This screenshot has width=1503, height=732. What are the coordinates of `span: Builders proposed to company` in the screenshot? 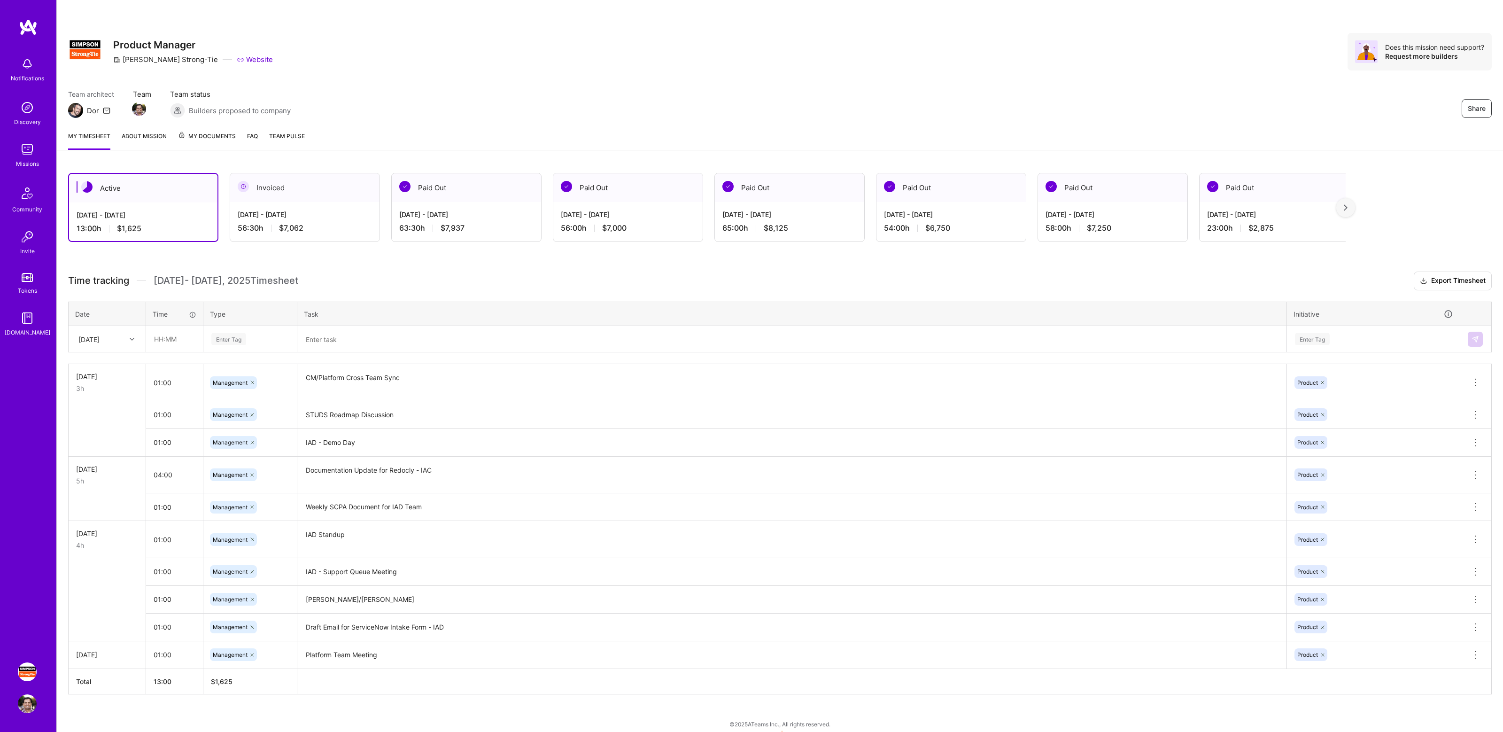 It's located at (240, 110).